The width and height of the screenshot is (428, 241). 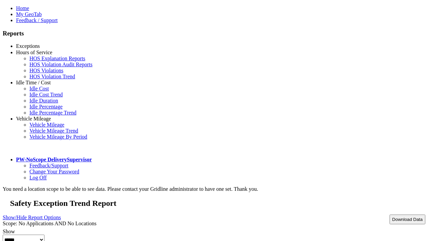 What do you see at coordinates (46, 106) in the screenshot?
I see `a: Idle Percentage` at bounding box center [46, 106].